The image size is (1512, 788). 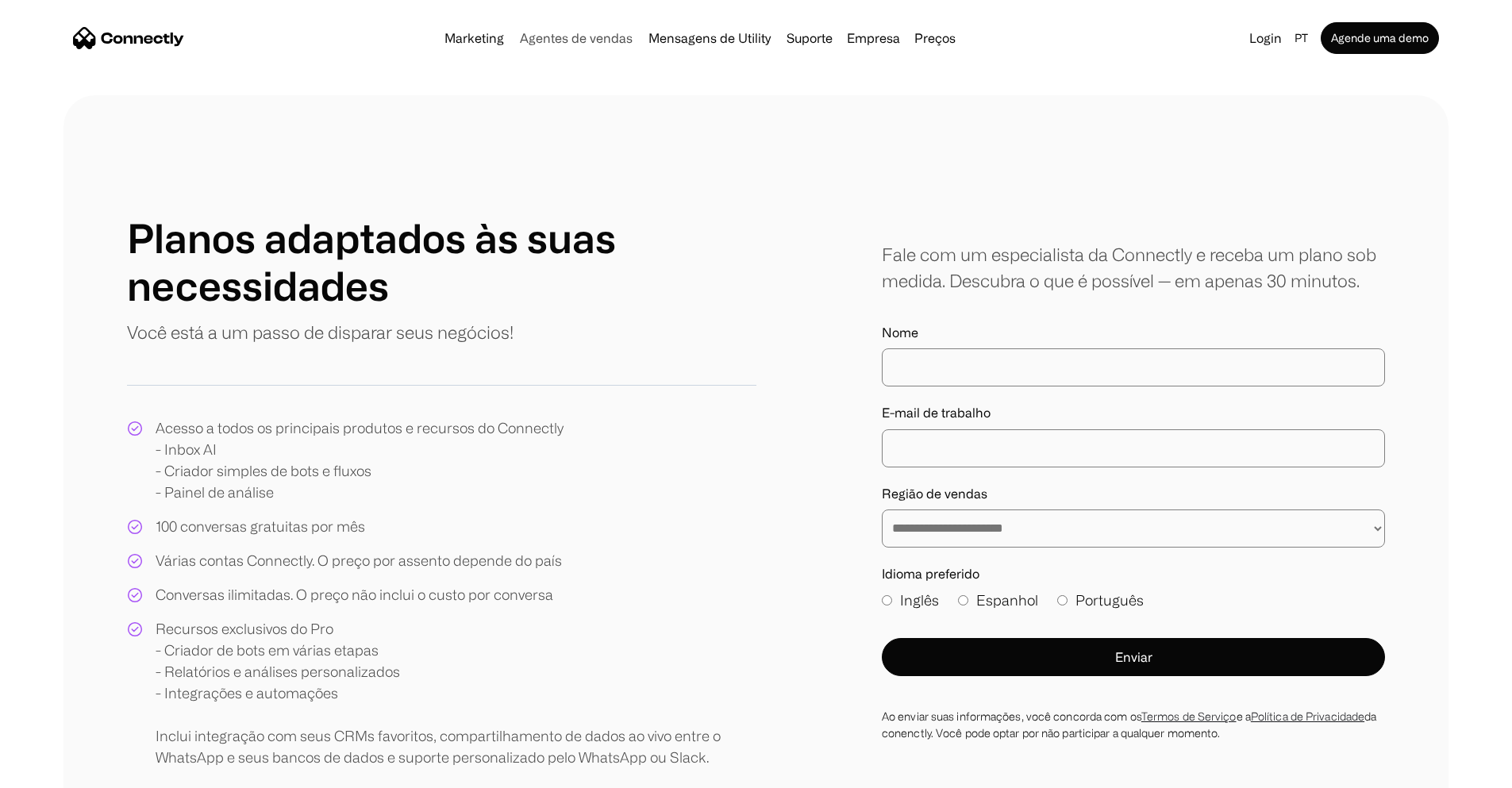 What do you see at coordinates (911, 600) in the screenshot?
I see `label: Inglês` at bounding box center [911, 600].